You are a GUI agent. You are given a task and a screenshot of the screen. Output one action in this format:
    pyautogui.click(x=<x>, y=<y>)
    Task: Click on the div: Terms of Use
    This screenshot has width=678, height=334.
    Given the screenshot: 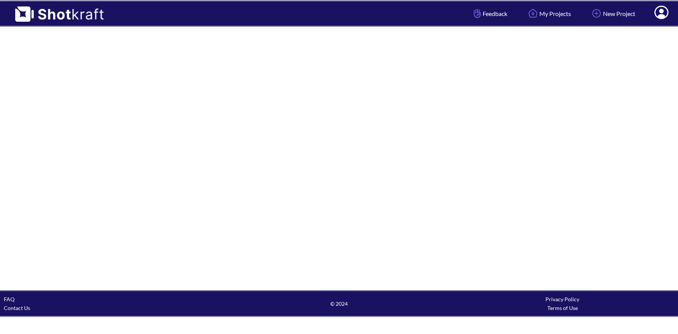 What is the action you would take?
    pyautogui.click(x=563, y=308)
    